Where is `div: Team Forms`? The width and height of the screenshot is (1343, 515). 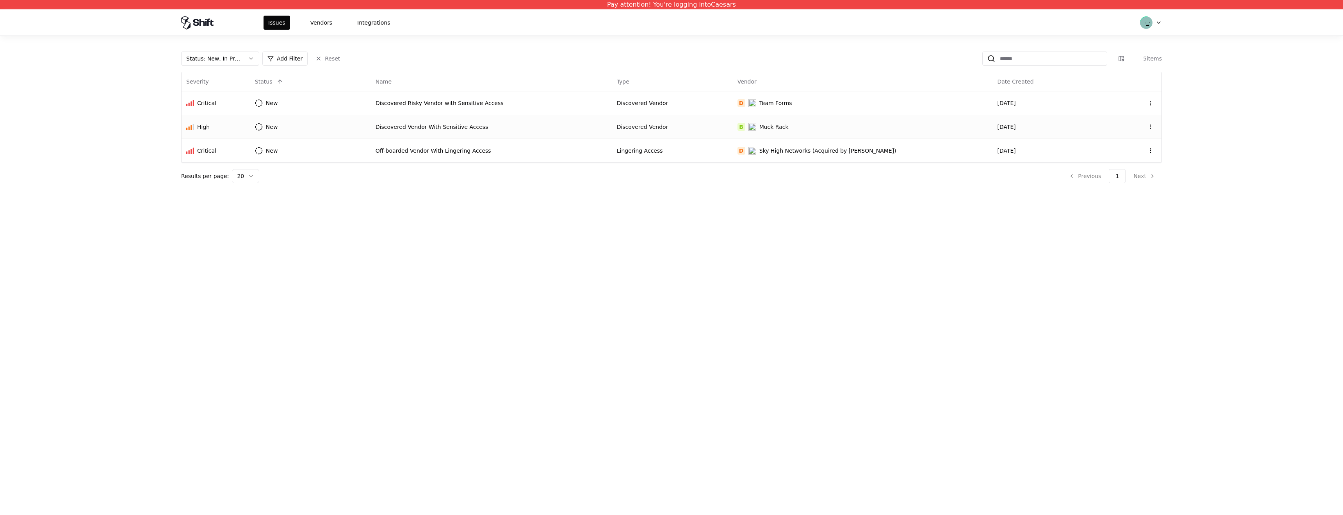 div: Team Forms is located at coordinates (776, 103).